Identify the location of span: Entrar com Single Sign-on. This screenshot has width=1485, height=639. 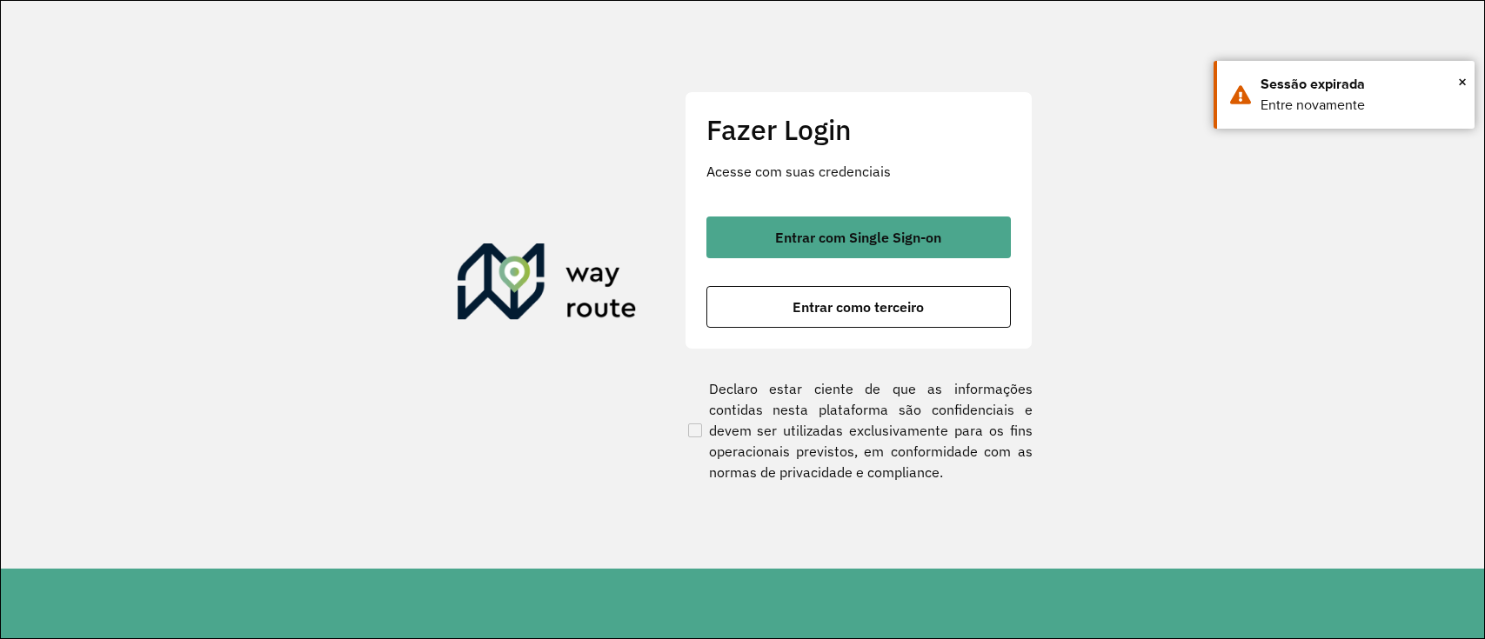
(858, 238).